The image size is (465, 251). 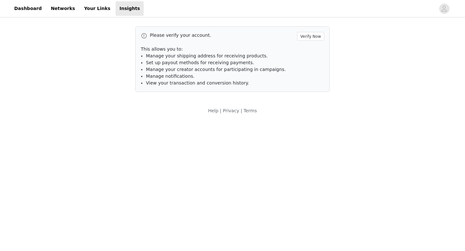 I want to click on button: Verify Now, so click(x=310, y=36).